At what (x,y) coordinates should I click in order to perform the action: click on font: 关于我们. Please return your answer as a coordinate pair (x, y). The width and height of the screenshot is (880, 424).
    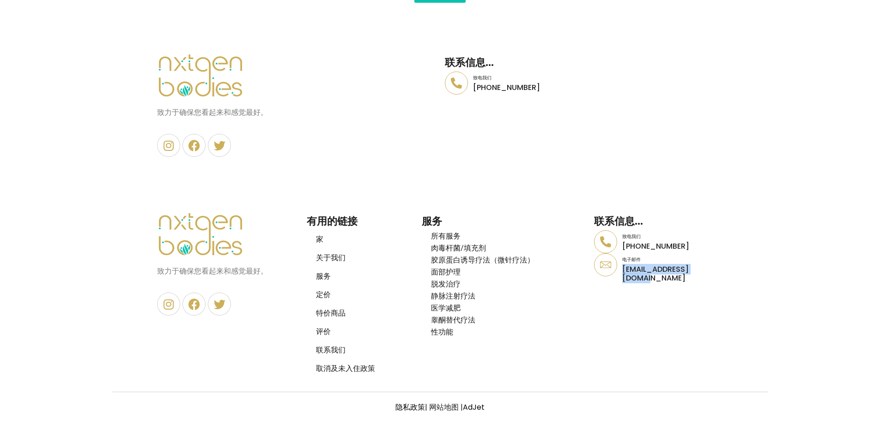
    Looking at the image, I should click on (331, 258).